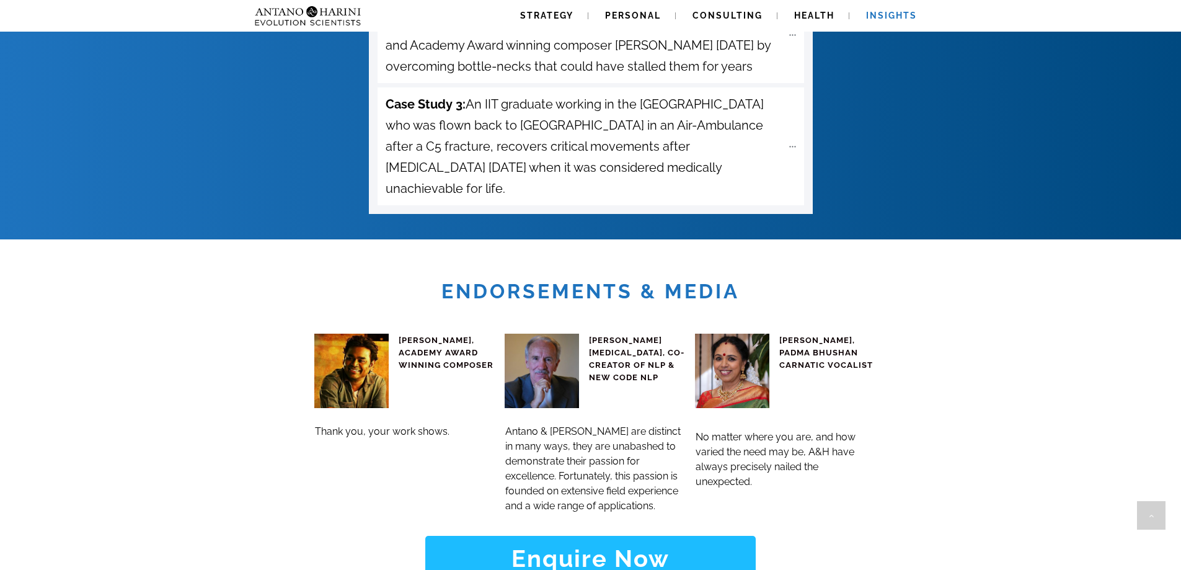 The image size is (1181, 570). I want to click on span: Strategy, so click(547, 15).